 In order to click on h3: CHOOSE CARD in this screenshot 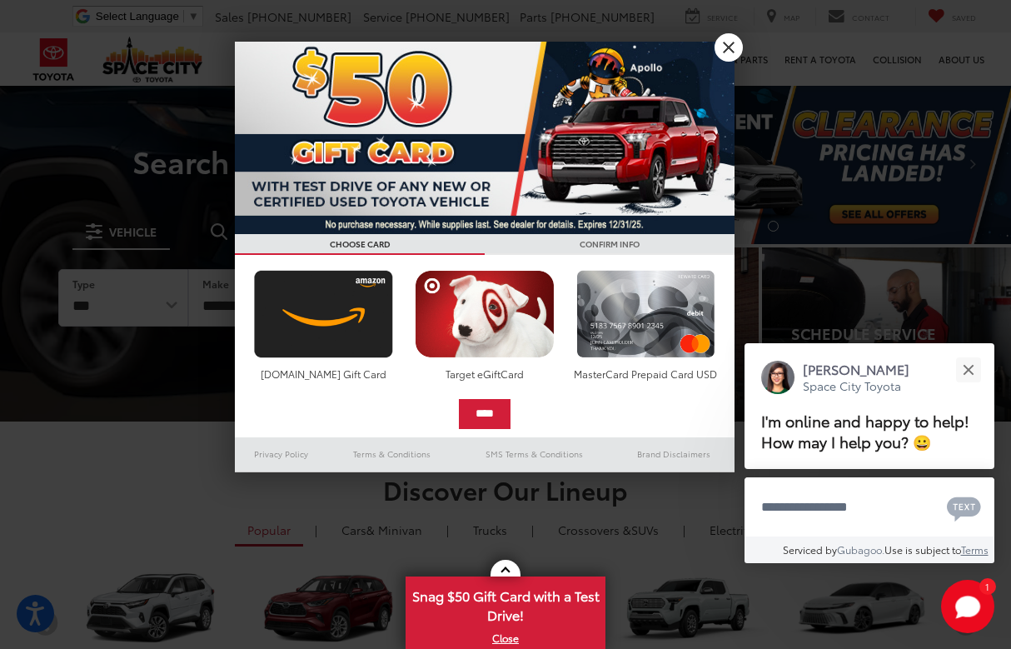, I will do `click(360, 244)`.